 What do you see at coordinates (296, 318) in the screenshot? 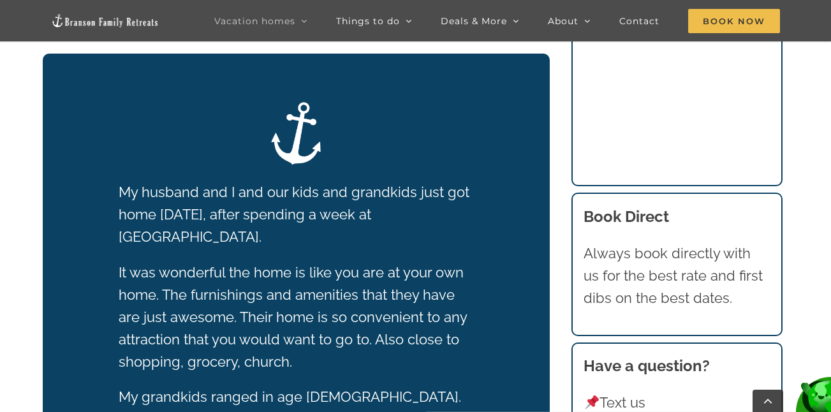
I see `p: It was wonderful the home is like you are at your own home. The furnishings and amenities that th...` at bounding box center [296, 318].